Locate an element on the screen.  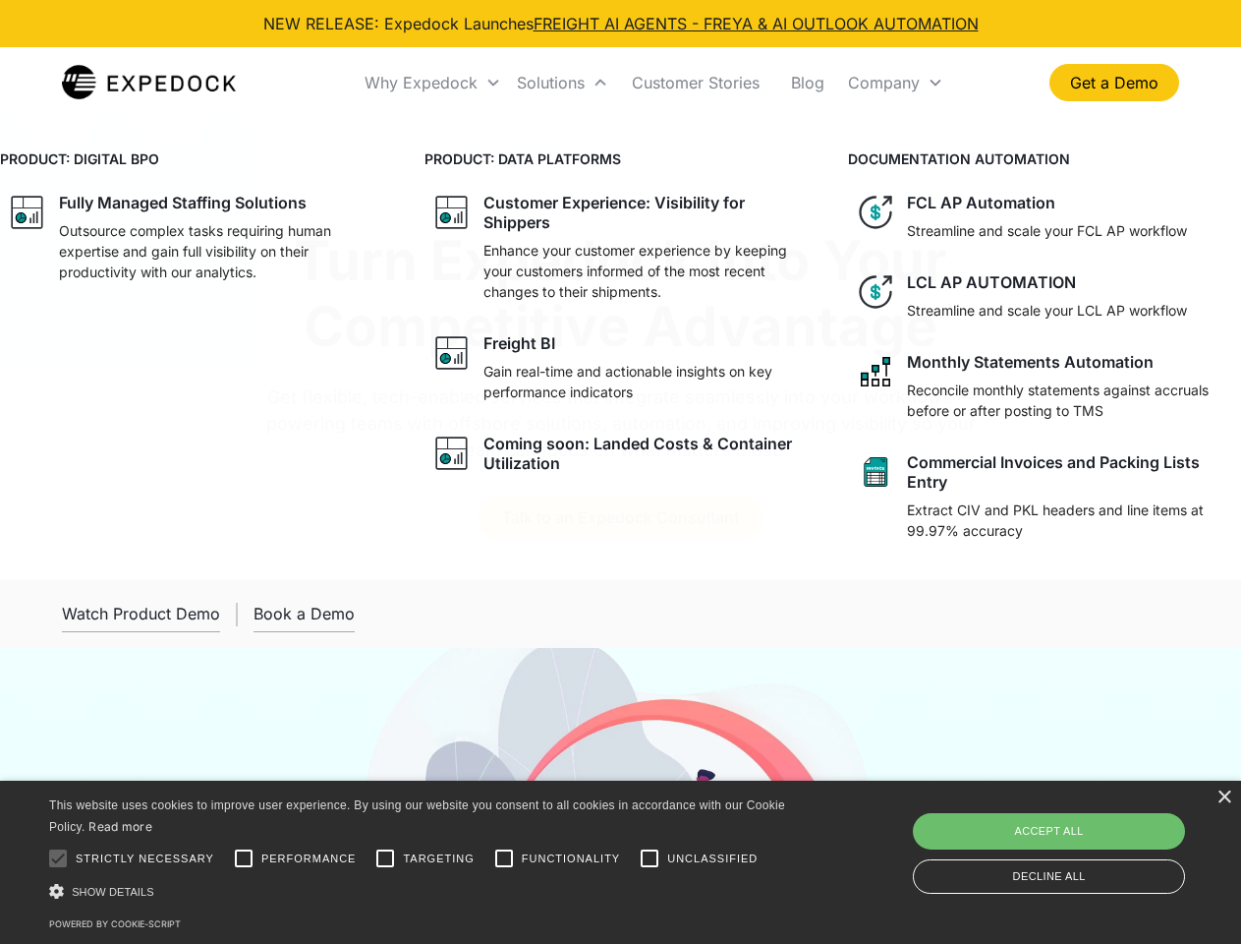
h4: PRODUCT: DATA PLATFORMS is located at coordinates (621, 158).